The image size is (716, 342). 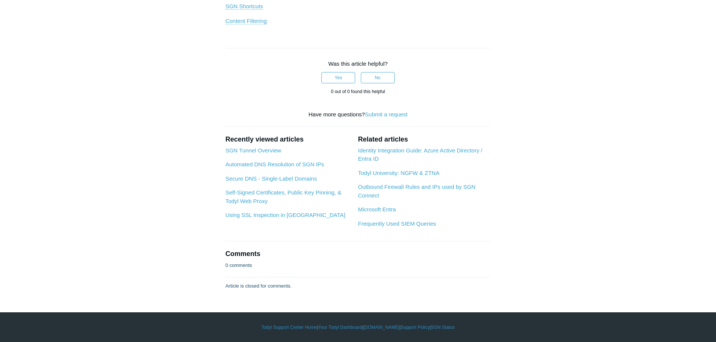 What do you see at coordinates (358, 92) in the screenshot?
I see `span: 0 out of 0 found this helpful` at bounding box center [358, 92].